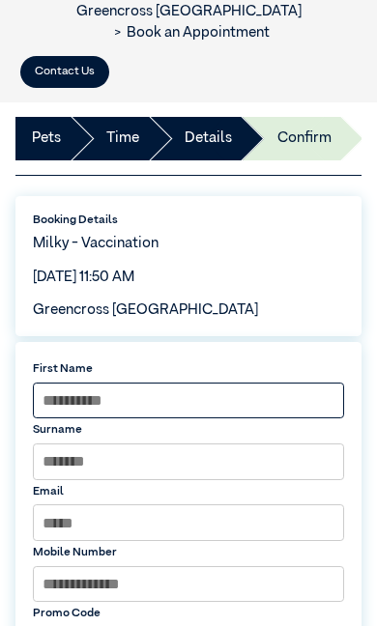 The image size is (377, 626). I want to click on nav: breadcrumb, so click(189, 22).